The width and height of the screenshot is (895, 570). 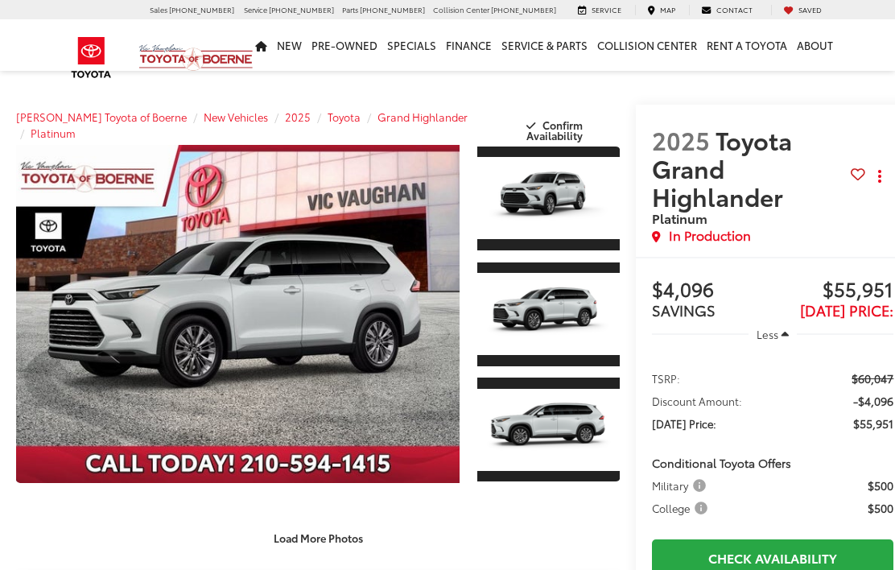 What do you see at coordinates (350, 9) in the screenshot?
I see `span: Parts` at bounding box center [350, 9].